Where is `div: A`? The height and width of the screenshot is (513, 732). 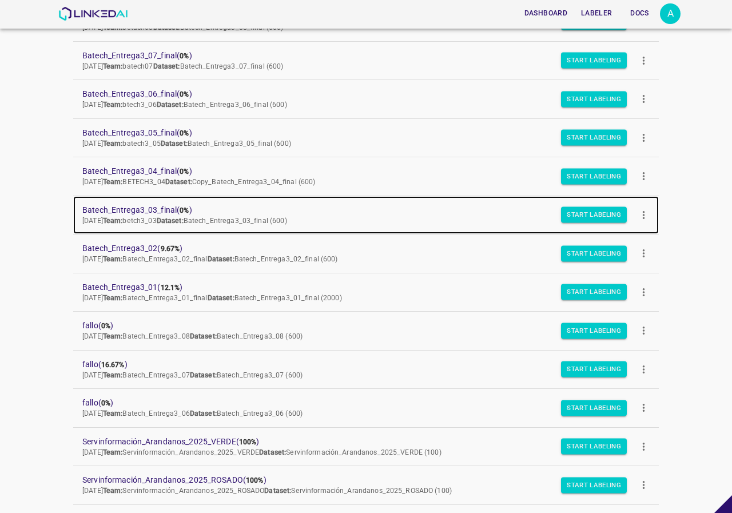
div: A is located at coordinates (670, 14).